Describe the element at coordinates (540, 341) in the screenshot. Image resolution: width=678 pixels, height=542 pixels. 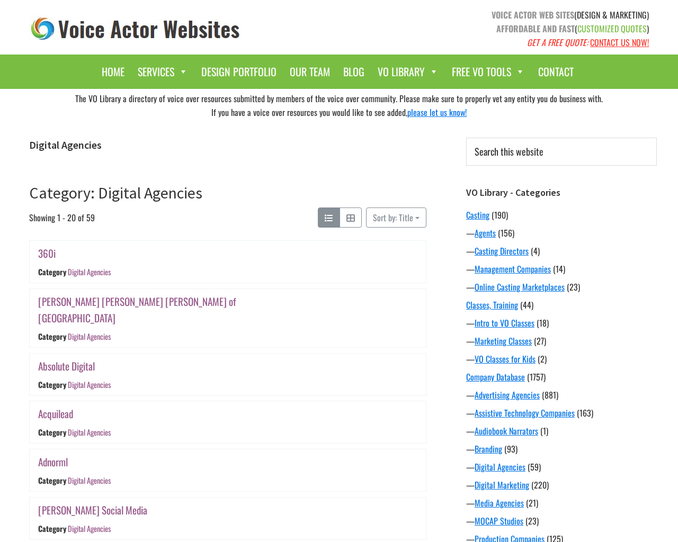
I see `span: (27)` at that location.